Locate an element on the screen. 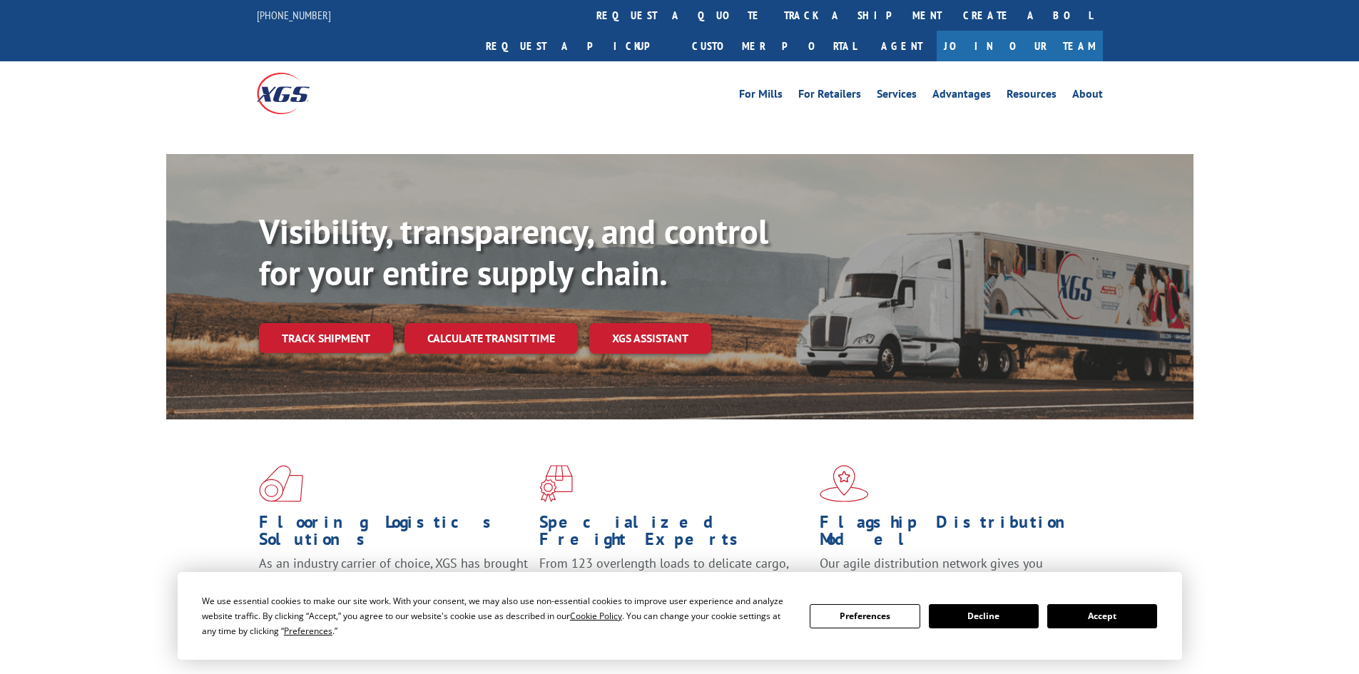 The width and height of the screenshot is (1359, 674). a: Join Our Team is located at coordinates (1020, 46).